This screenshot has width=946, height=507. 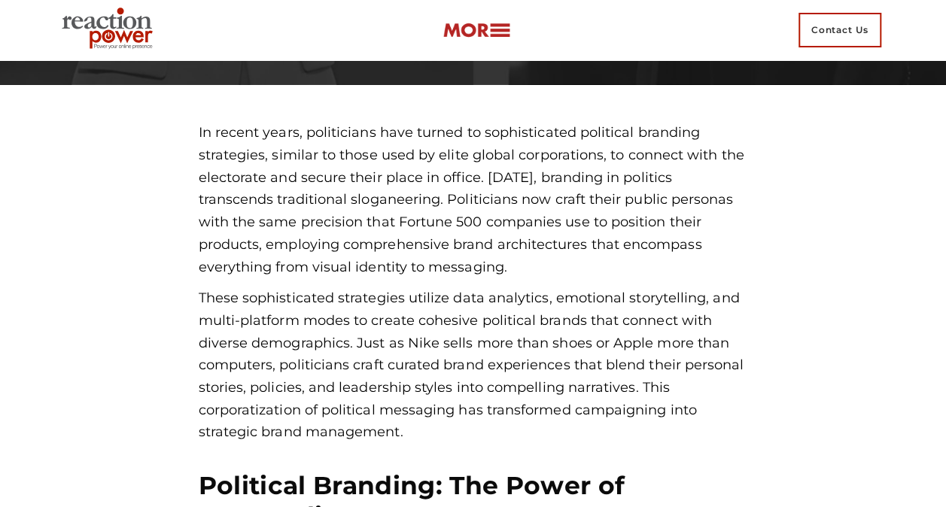 What do you see at coordinates (110, 30) in the screenshot?
I see `img: Executive Branding | Personal Branding Agency` at bounding box center [110, 30].